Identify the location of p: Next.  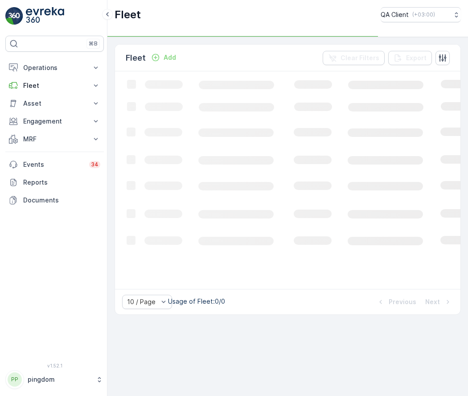
(432, 302).